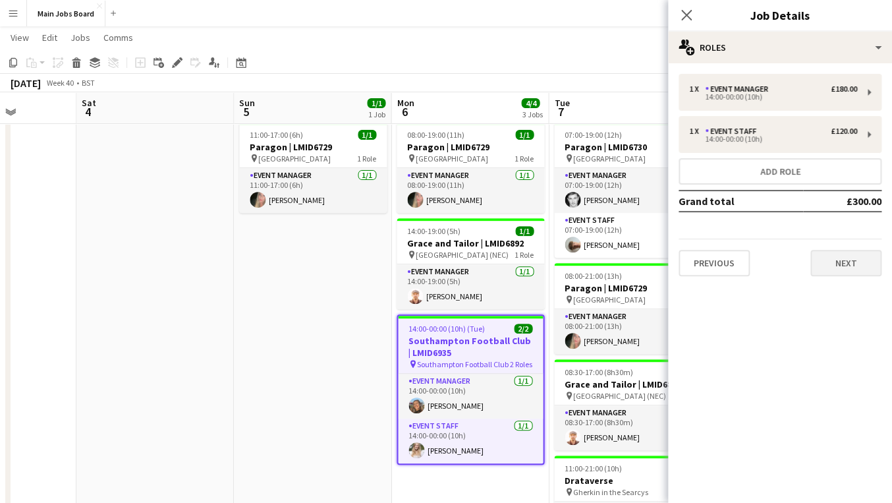 This screenshot has width=892, height=503. What do you see at coordinates (844, 131) in the screenshot?
I see `div: £120.00` at bounding box center [844, 131].